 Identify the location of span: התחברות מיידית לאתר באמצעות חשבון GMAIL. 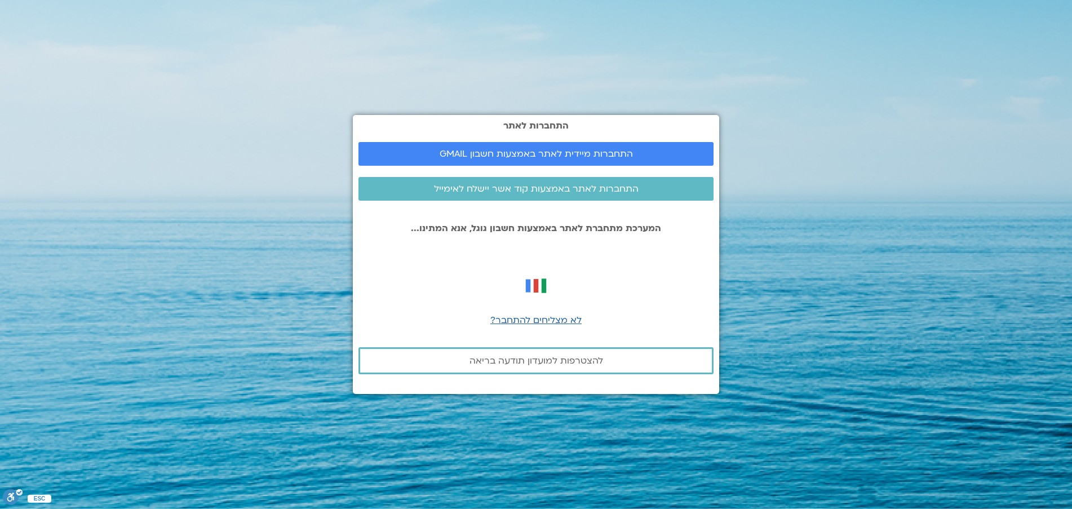
(536, 154).